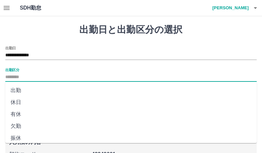 This screenshot has width=262, height=153. What do you see at coordinates (131, 30) in the screenshot?
I see `h1: 出勤日と出勤区分の選択` at bounding box center [131, 30].